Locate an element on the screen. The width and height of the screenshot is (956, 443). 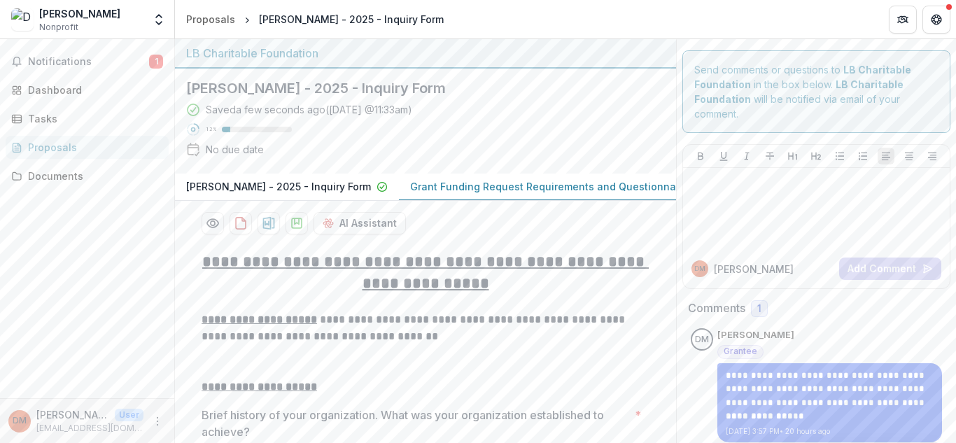
h2: Comments is located at coordinates (717, 308).